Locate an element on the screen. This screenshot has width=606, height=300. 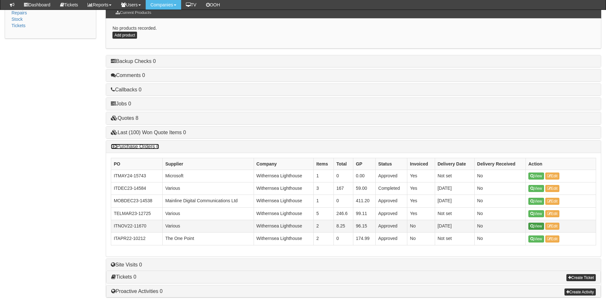
td: 0.00 is located at coordinates (364, 176).